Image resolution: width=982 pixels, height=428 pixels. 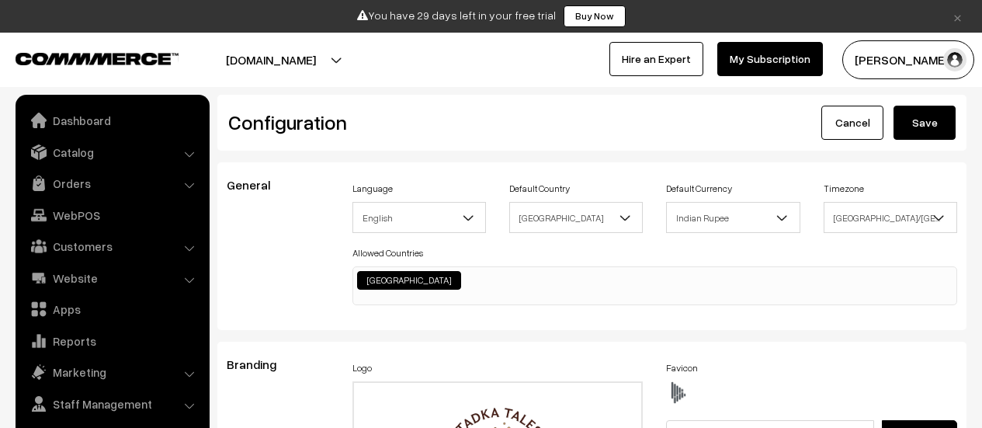 I want to click on a: Customers, so click(x=112, y=246).